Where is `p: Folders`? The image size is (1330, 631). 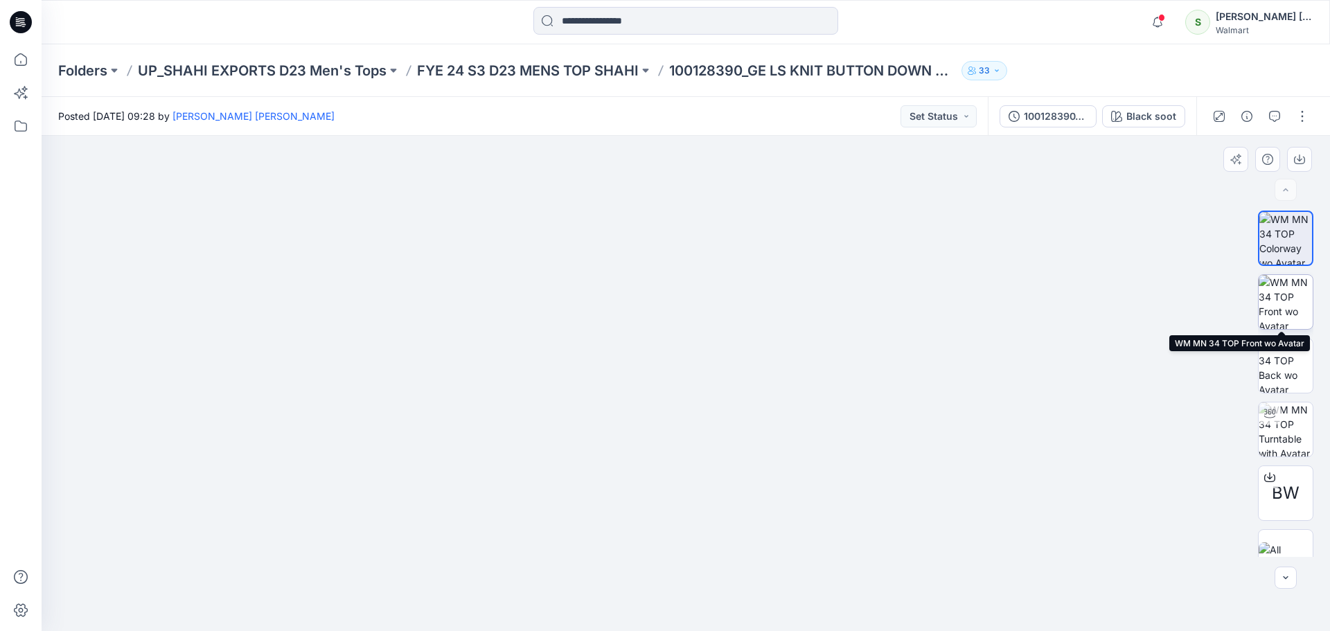 p: Folders is located at coordinates (82, 71).